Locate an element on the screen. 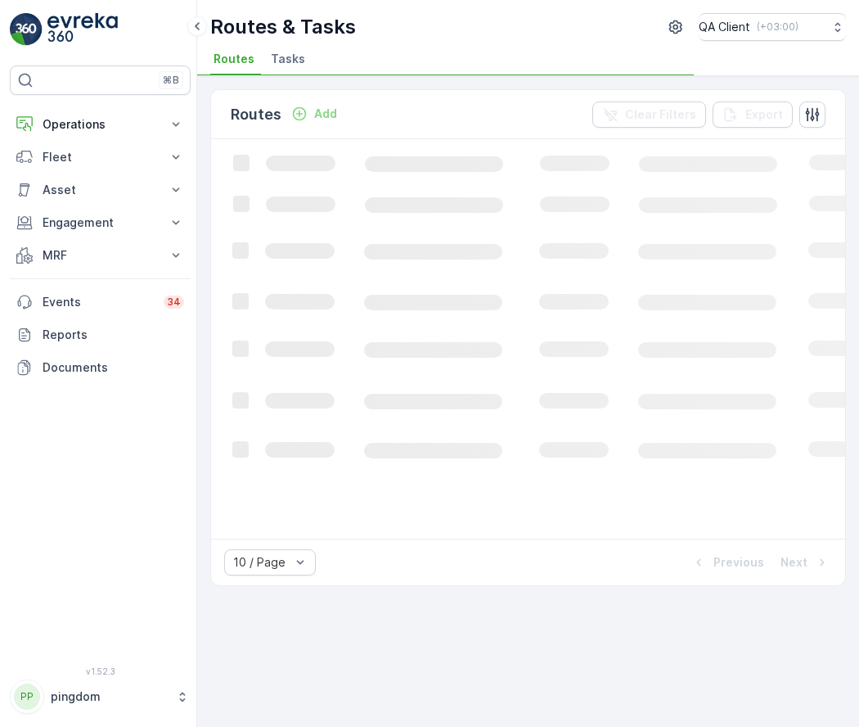 This screenshot has width=859, height=727. p: Routes is located at coordinates (256, 115).